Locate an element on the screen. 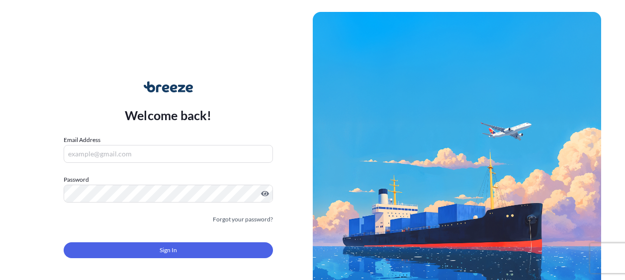 This screenshot has width=625, height=280. span: Sign In is located at coordinates (168, 250).